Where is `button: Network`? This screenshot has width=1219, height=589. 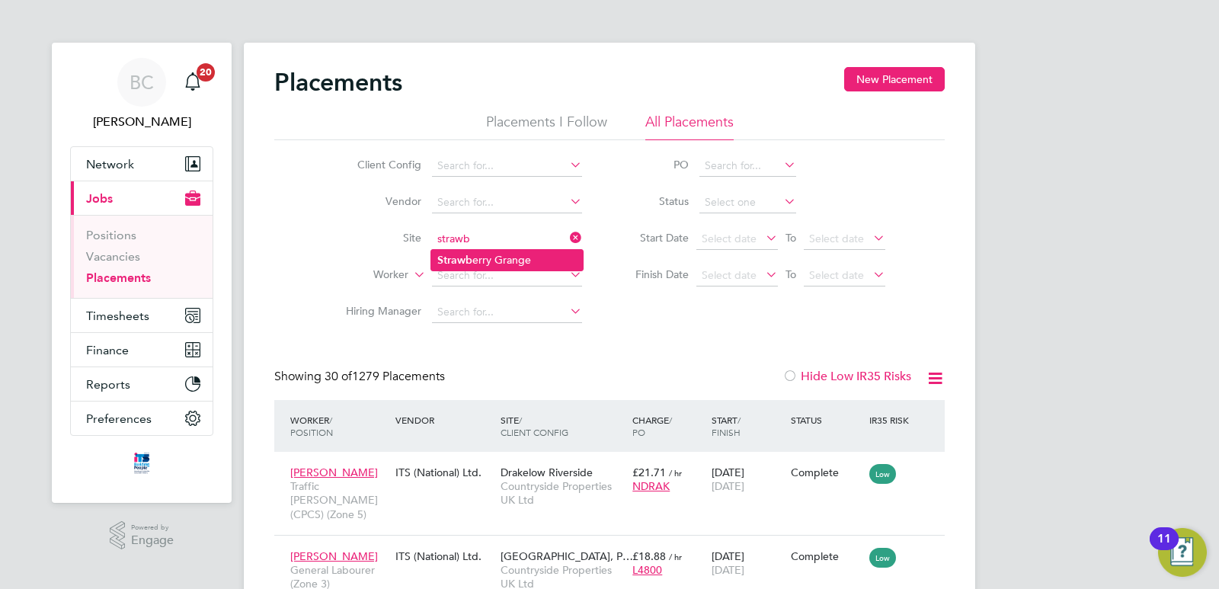
button: Network is located at coordinates (142, 164).